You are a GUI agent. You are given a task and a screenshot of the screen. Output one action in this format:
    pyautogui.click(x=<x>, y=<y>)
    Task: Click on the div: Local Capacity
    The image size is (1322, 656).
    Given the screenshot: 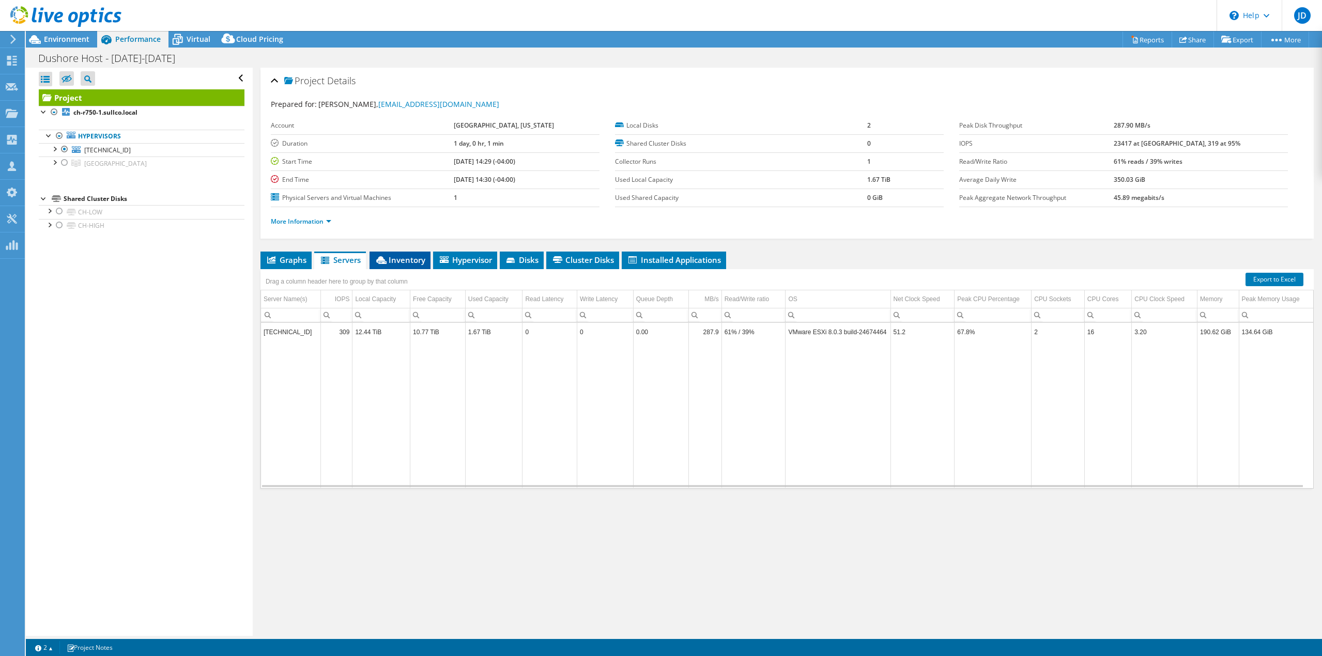 What is the action you would take?
    pyautogui.click(x=375, y=299)
    